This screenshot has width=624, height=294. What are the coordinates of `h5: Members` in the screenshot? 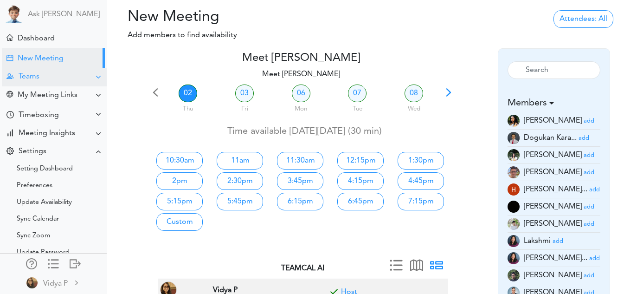 It's located at (554, 103).